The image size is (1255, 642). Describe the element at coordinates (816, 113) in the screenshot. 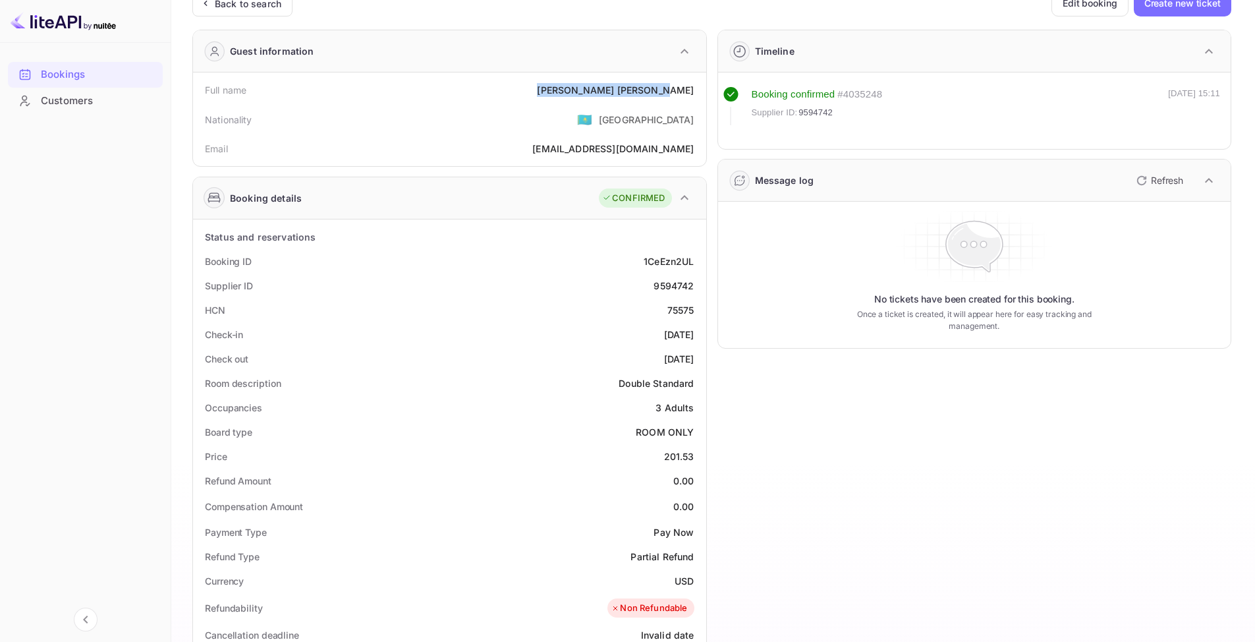

I see `span: 9594742` at that location.